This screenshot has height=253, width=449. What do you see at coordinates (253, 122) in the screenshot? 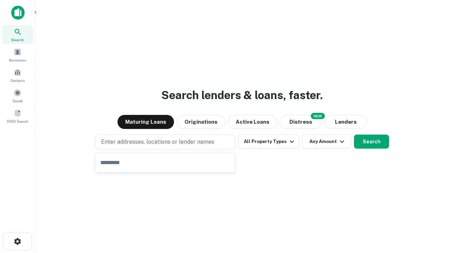
I see `button: Active Loans` at bounding box center [253, 122].